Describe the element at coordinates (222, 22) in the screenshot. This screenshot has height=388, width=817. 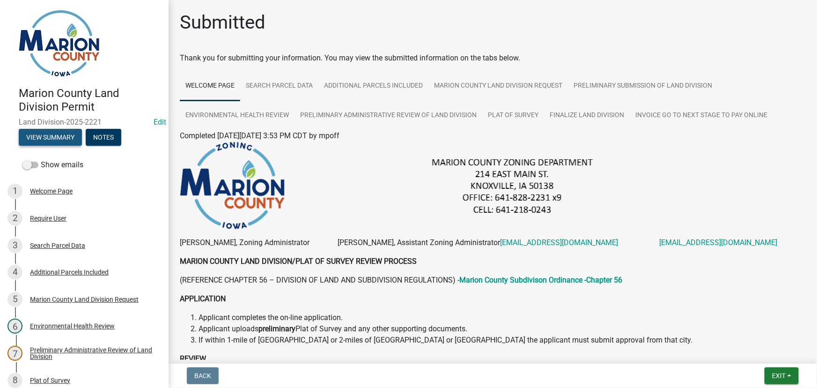
I see `h1: Submitted` at that location.